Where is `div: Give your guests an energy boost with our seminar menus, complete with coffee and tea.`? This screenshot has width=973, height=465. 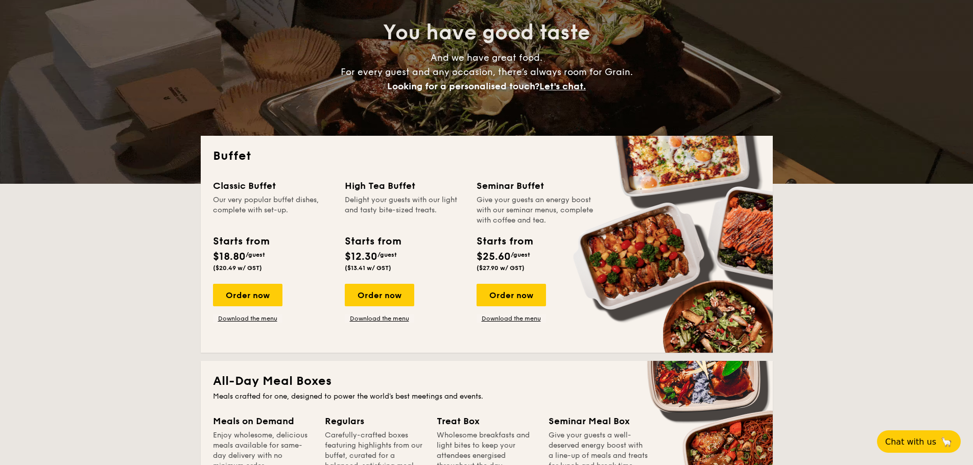 div: Give your guests an energy boost with our seminar menus, complete with coffee and tea. is located at coordinates (537, 211).